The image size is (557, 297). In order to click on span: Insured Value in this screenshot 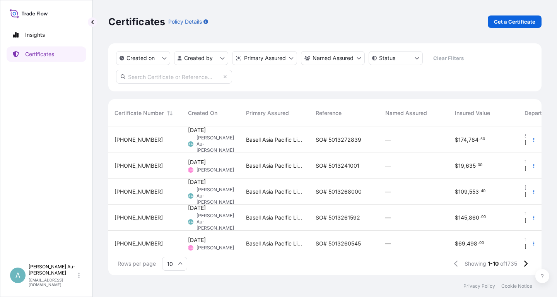, I will do `click(472, 113)`.